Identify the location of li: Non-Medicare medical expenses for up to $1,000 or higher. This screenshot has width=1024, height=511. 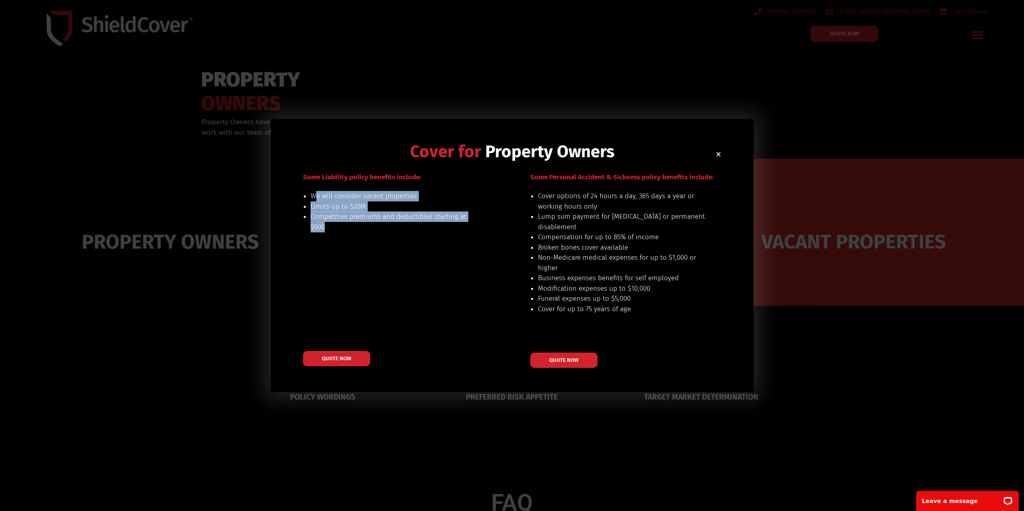
(622, 263).